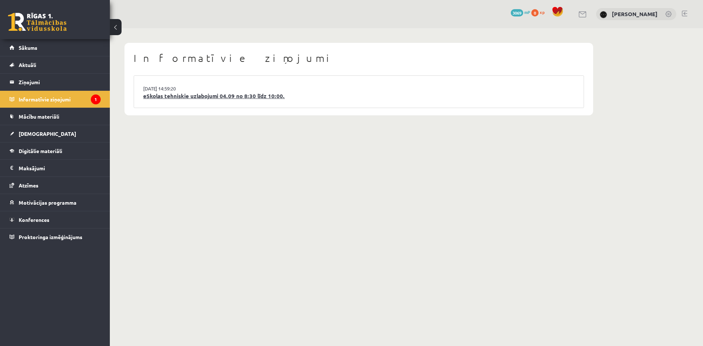  Describe the element at coordinates (51, 237) in the screenshot. I see `span: Proktoringa izmēģinājums` at that location.